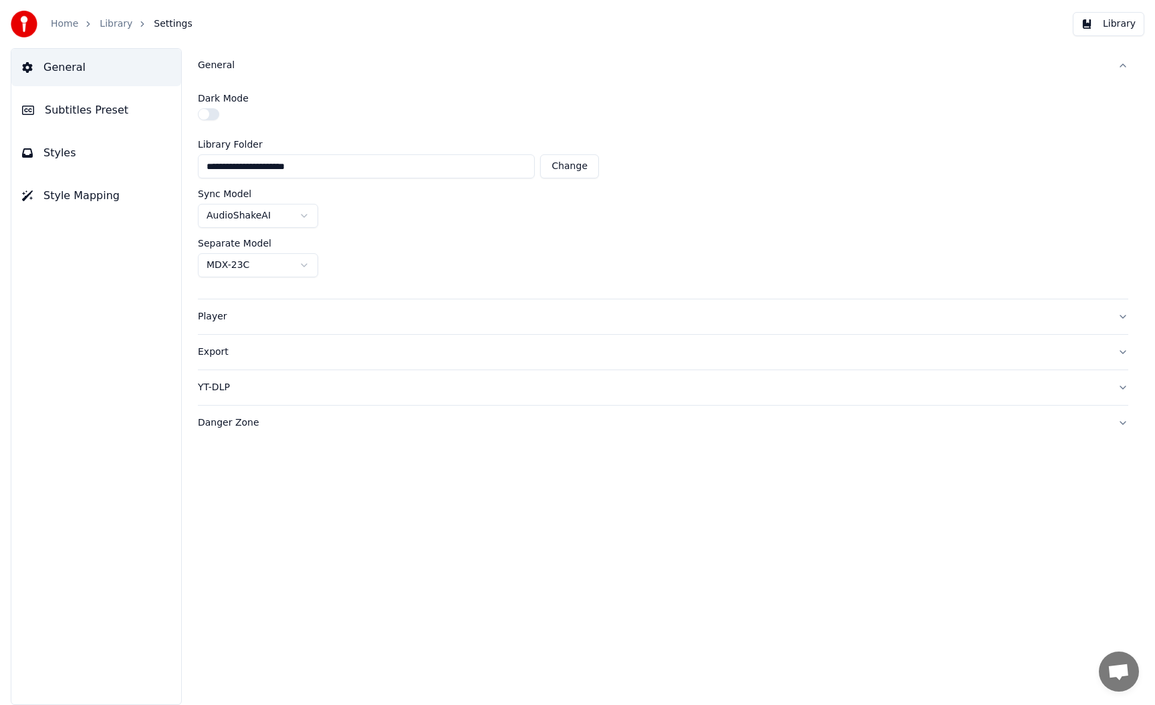 Image resolution: width=1155 pixels, height=705 pixels. What do you see at coordinates (86, 110) in the screenshot?
I see `span: Subtitles Preset` at bounding box center [86, 110].